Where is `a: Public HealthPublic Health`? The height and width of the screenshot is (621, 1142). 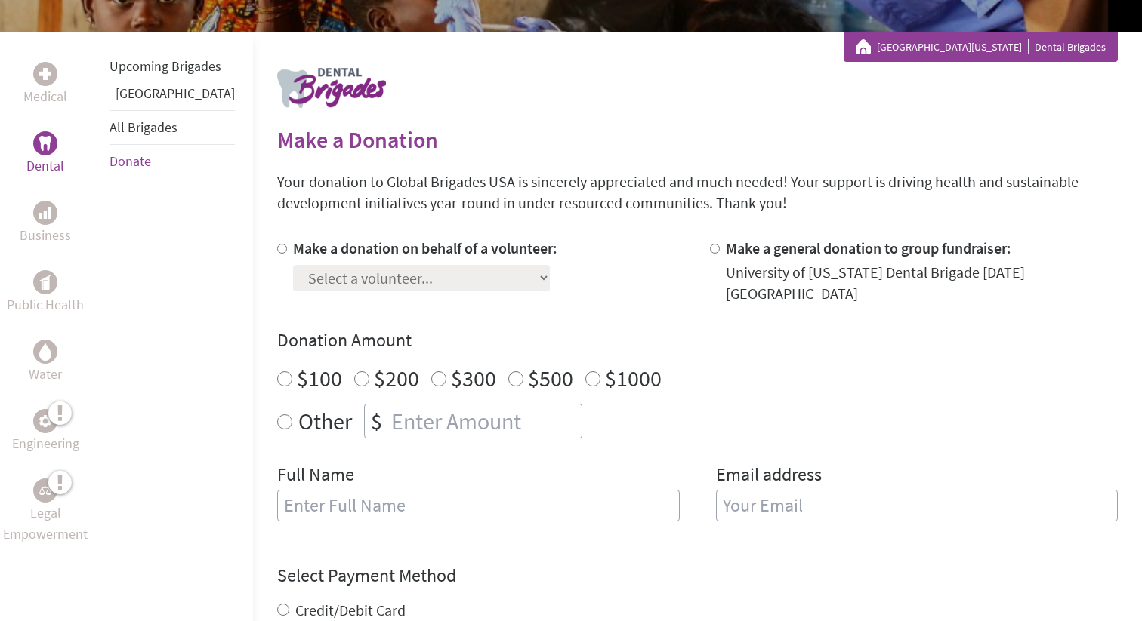 a: Public HealthPublic Health is located at coordinates (45, 293).